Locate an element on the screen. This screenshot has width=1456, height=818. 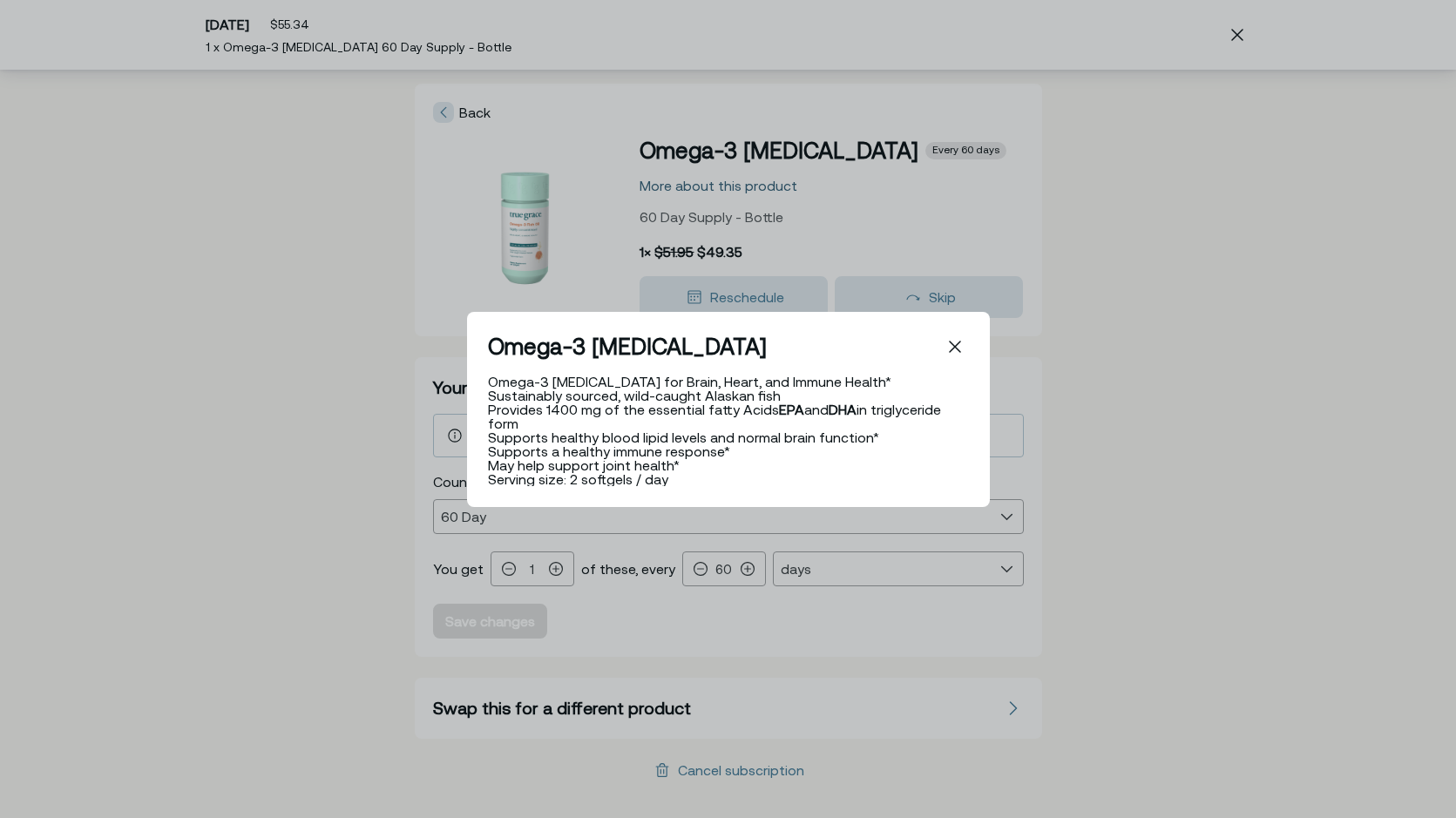
li: Provides 1400 mg of the essential fatty Acids and in triglyceride form is located at coordinates (728, 415).